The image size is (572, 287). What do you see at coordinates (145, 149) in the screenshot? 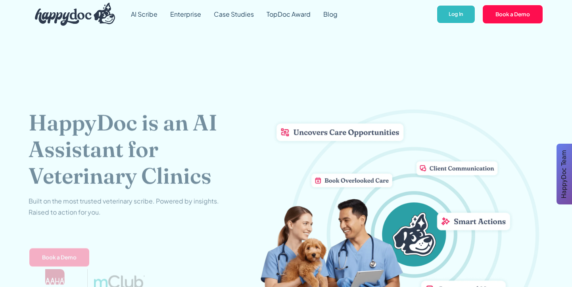
I see `h1: HappyDoc is an AI Assistant for Veterinary Clinics` at bounding box center [145, 149].